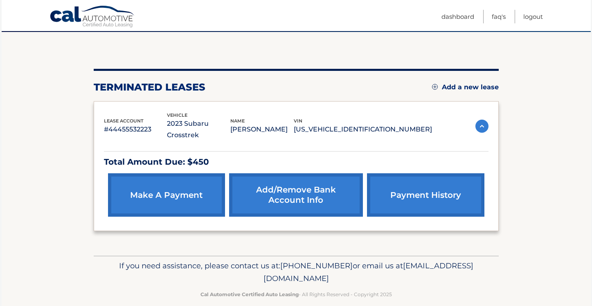 The height and width of the screenshot is (306, 592). I want to click on a: Dashboard, so click(458, 16).